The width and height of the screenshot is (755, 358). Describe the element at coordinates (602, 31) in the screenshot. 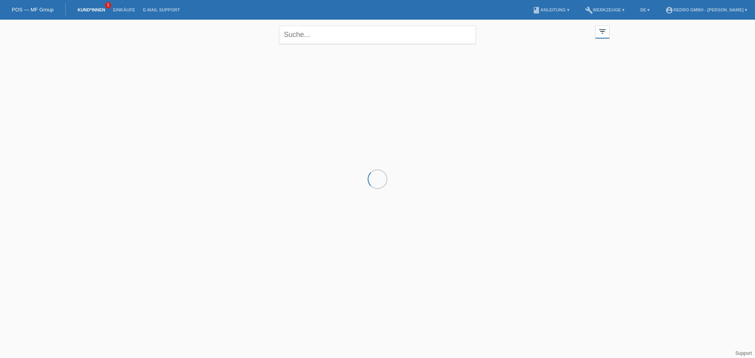

I see `i: filter_list` at that location.